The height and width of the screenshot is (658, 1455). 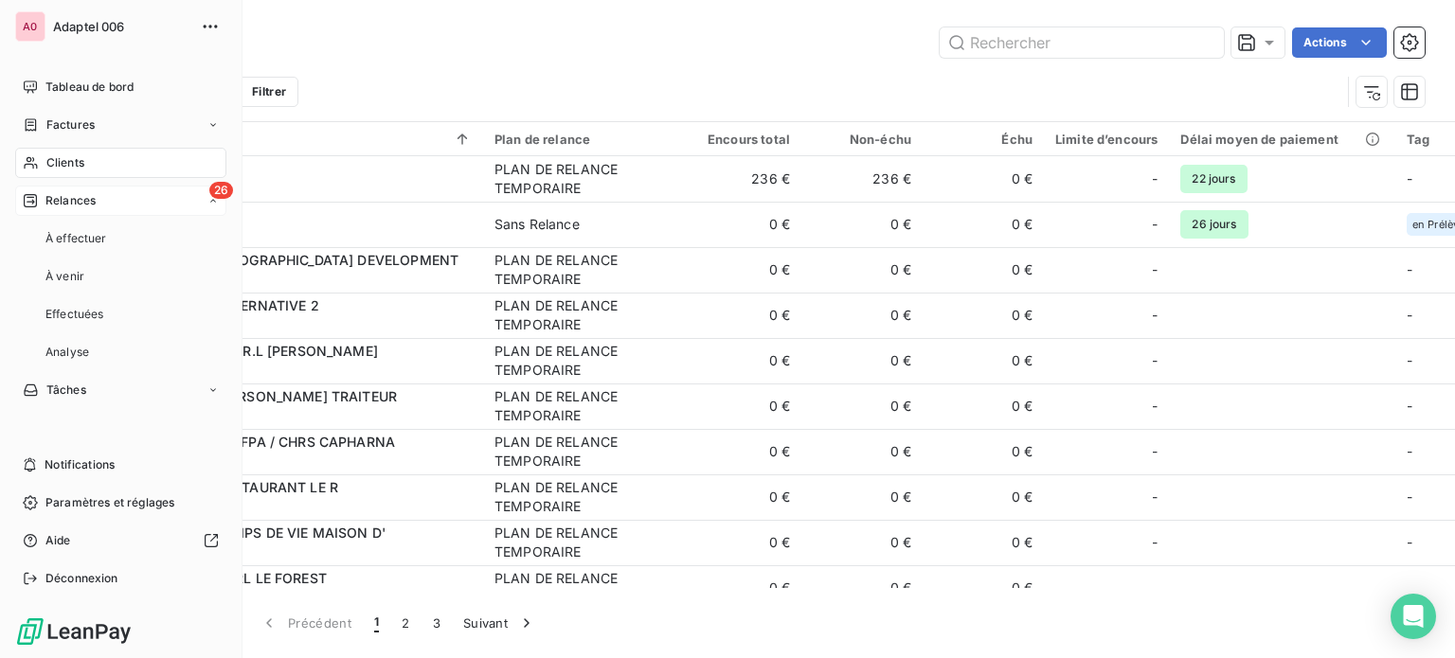 What do you see at coordinates (301, 279) in the screenshot?
I see `span: 411003000` at bounding box center [301, 279].